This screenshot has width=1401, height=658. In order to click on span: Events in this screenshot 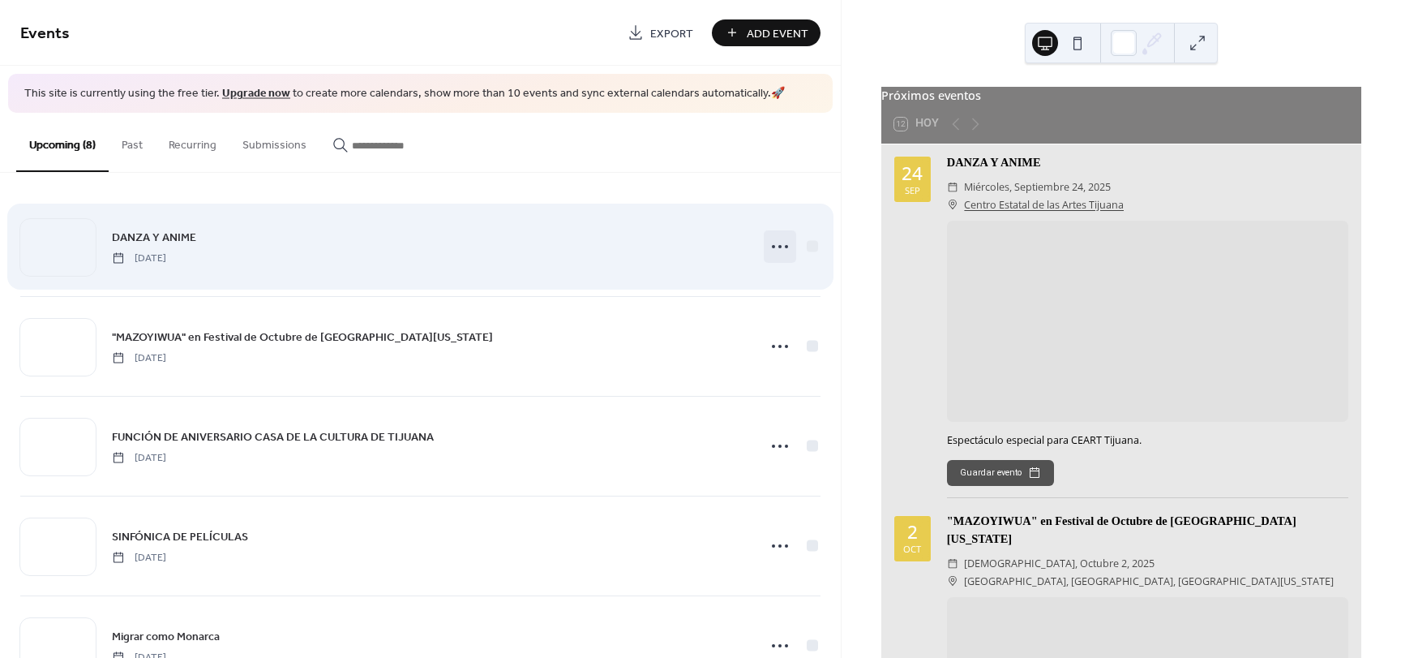, I will do `click(45, 33)`.